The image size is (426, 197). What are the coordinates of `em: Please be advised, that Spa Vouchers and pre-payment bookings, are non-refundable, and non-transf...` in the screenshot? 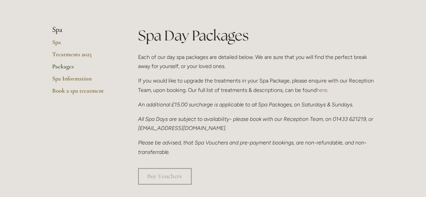 It's located at (252, 147).